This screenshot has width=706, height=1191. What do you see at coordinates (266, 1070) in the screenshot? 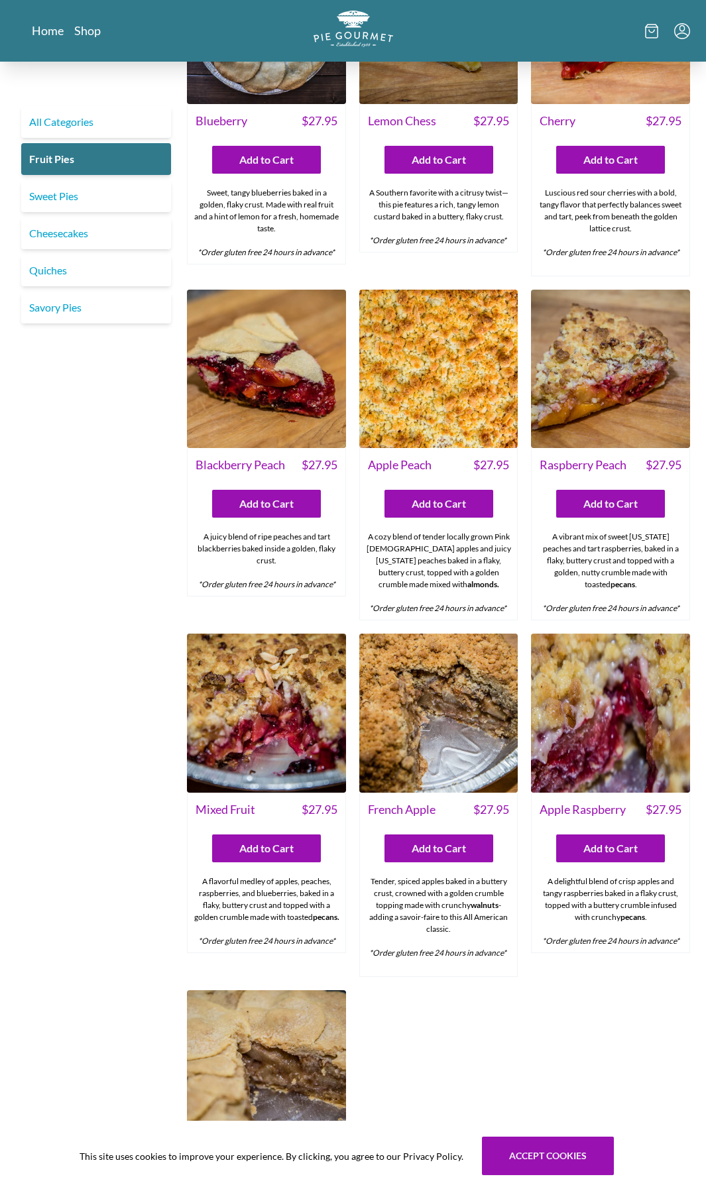
I see `img: Apple` at bounding box center [266, 1070].